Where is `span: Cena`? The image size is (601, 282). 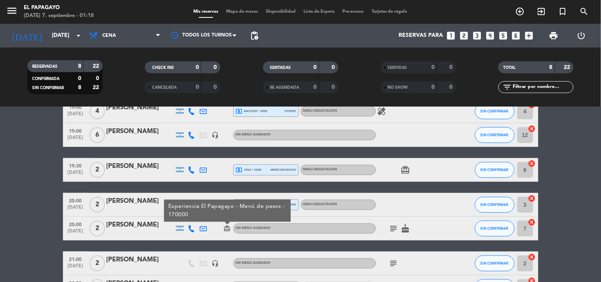 span: Cena is located at coordinates (109, 36).